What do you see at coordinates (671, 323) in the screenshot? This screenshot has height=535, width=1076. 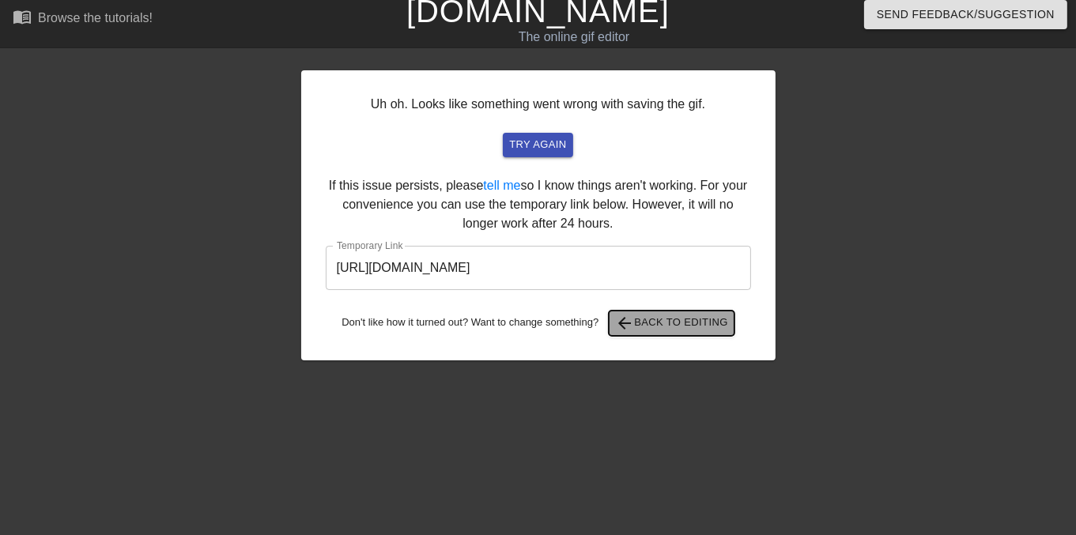 I see `button: Back to Editing` at bounding box center [671, 323].